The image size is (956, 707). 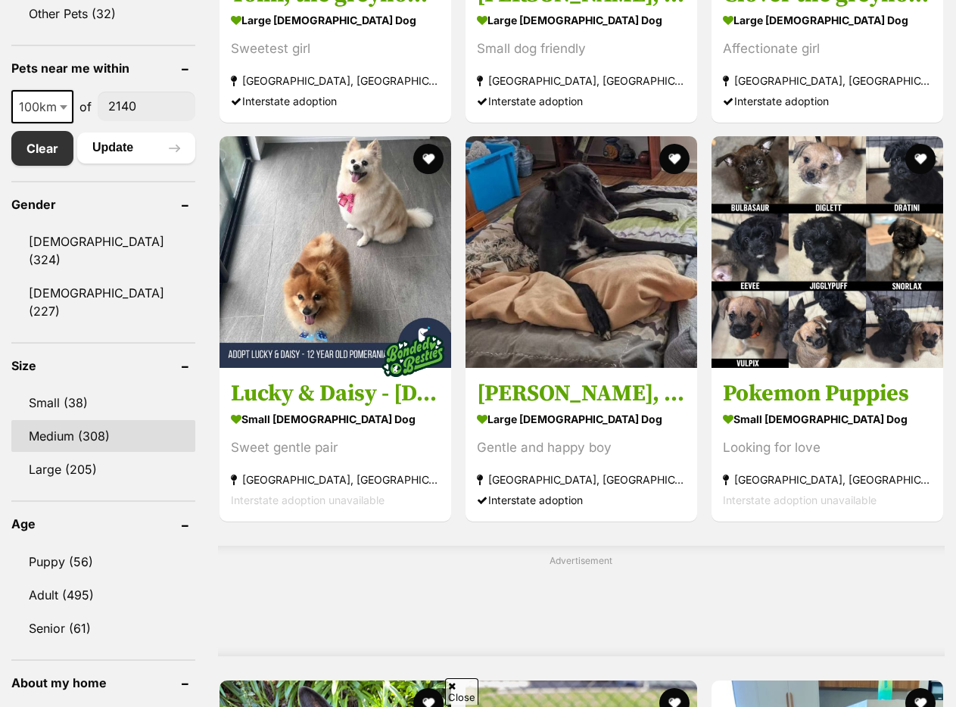 What do you see at coordinates (103, 595) in the screenshot?
I see `a: Adult (495)` at bounding box center [103, 595].